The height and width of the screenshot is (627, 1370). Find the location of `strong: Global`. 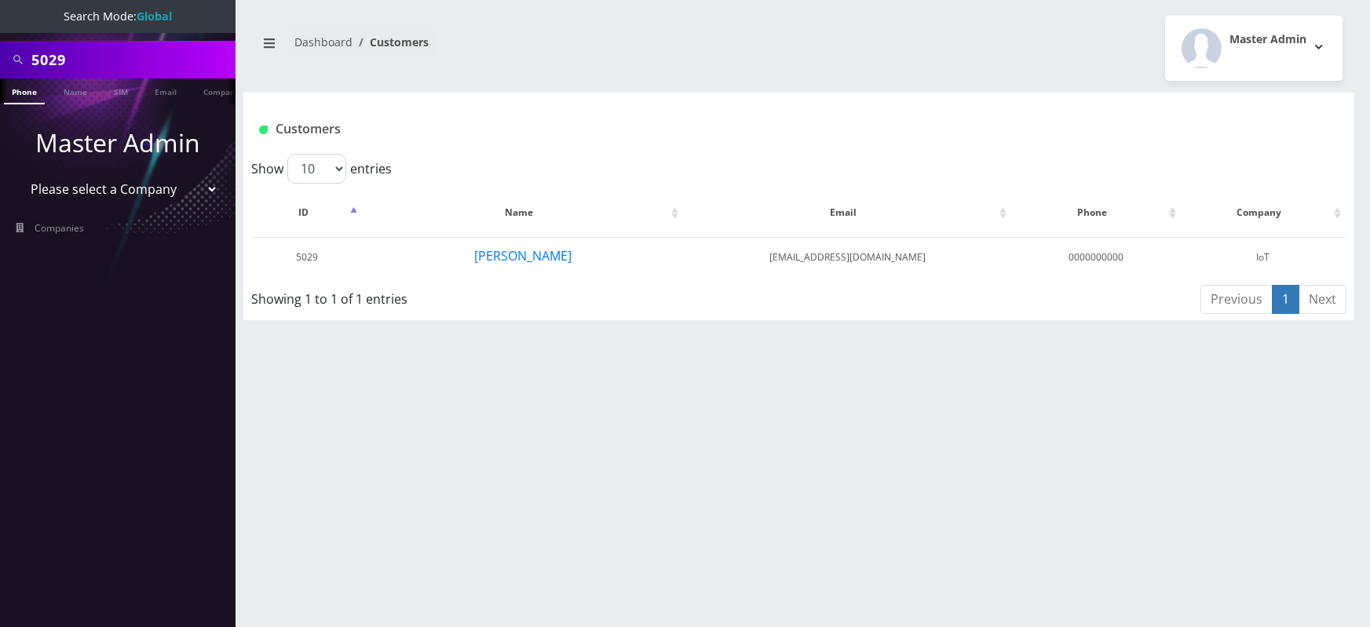

strong: Global is located at coordinates (154, 16).